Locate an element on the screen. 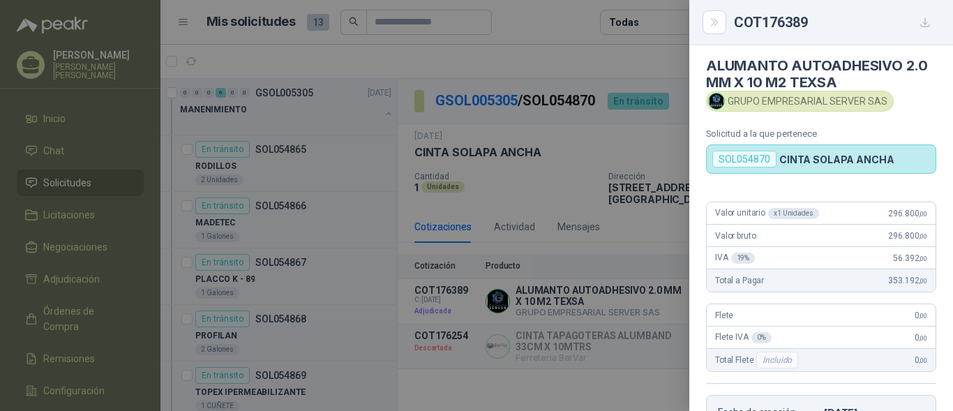  div: 19 % is located at coordinates (743, 258).